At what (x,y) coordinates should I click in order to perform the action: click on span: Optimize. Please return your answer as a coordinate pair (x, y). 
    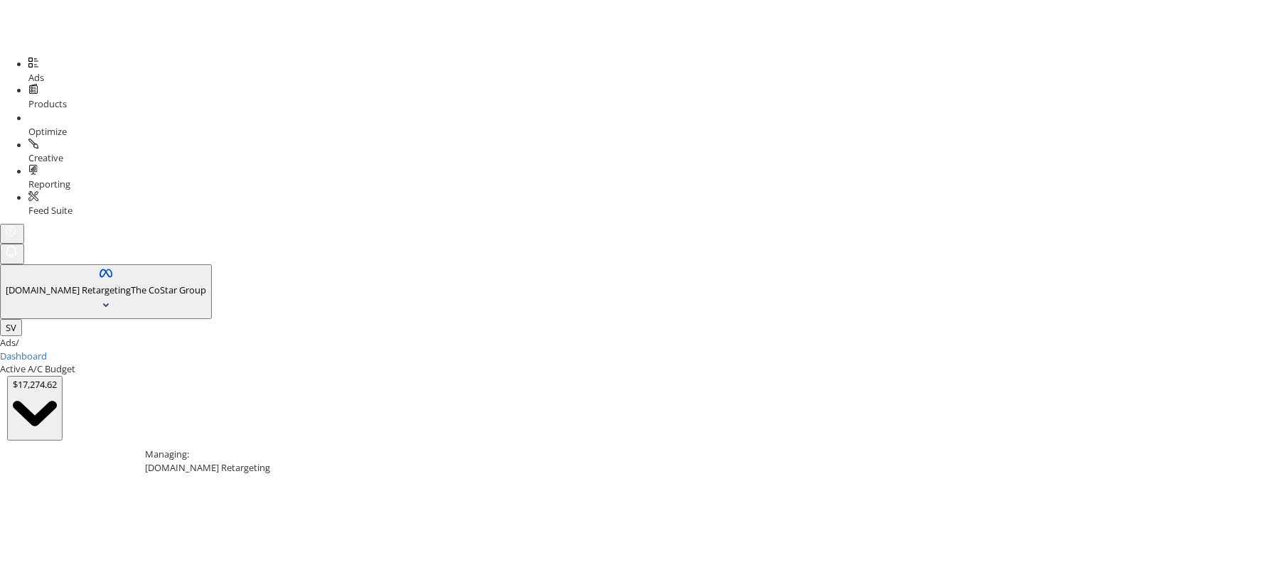
    Looking at the image, I should click on (48, 131).